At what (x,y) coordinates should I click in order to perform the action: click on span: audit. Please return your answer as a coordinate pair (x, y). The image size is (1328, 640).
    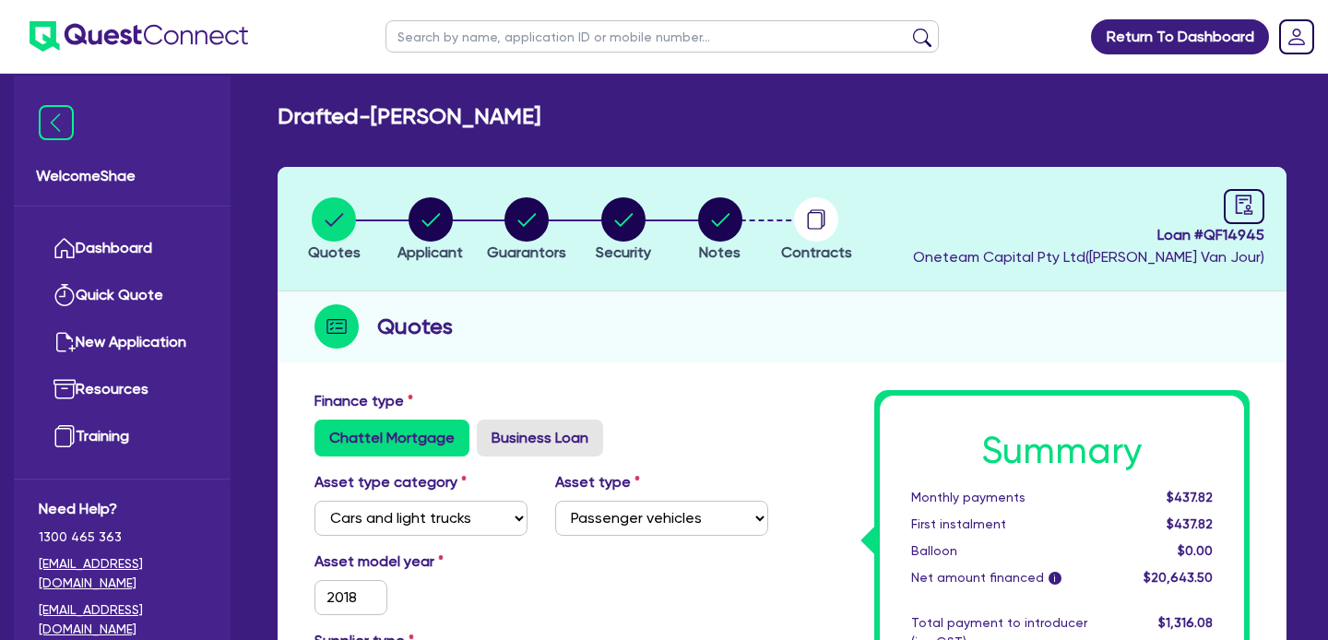
    Looking at the image, I should click on (1244, 205).